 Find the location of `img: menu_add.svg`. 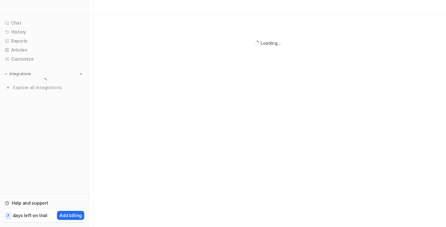

img: menu_add.svg is located at coordinates (81, 74).